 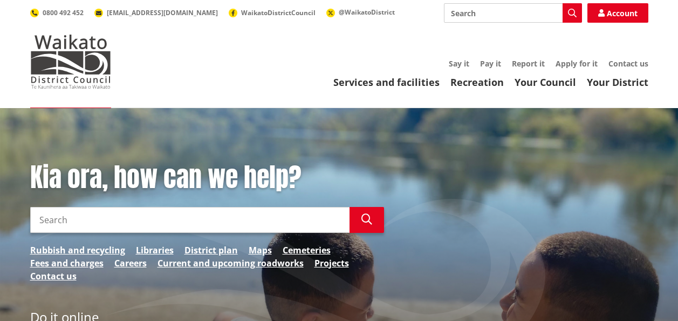 What do you see at coordinates (230, 263) in the screenshot?
I see `a: Current and upcoming roadworks` at bounding box center [230, 263].